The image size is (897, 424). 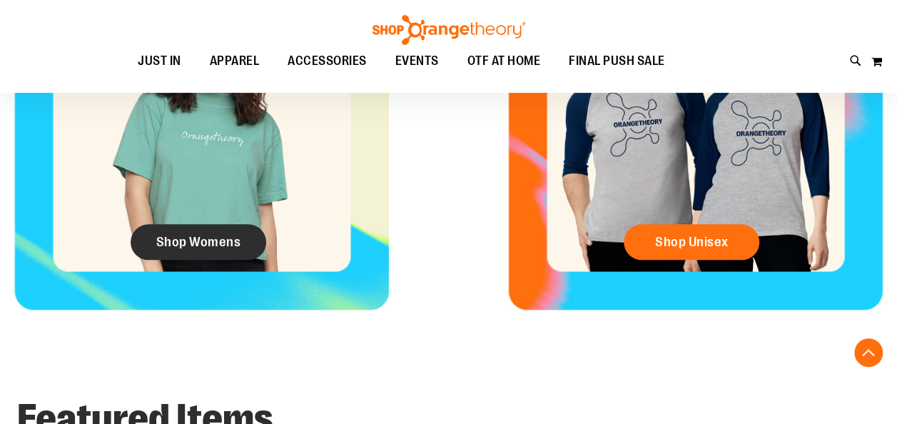 I want to click on span: OTF AT HOME, so click(x=504, y=61).